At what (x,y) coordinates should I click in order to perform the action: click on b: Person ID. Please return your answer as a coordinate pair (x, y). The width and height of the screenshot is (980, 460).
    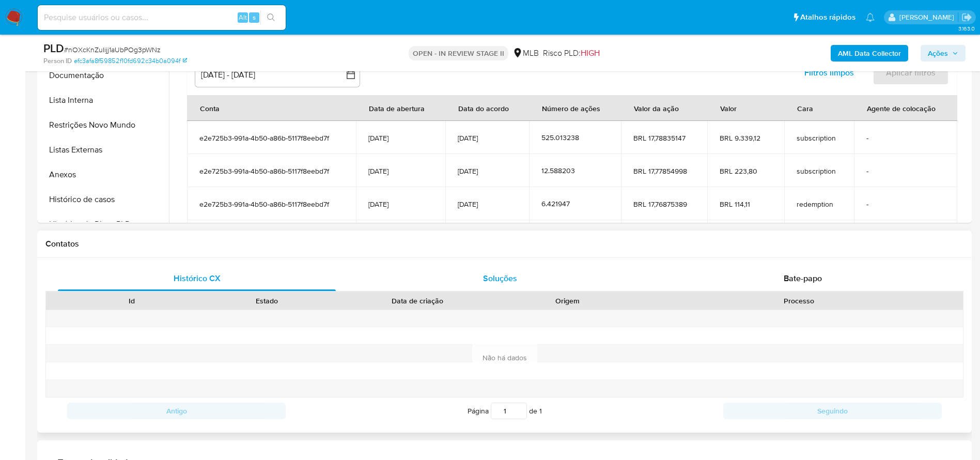
    Looking at the image, I should click on (57, 61).